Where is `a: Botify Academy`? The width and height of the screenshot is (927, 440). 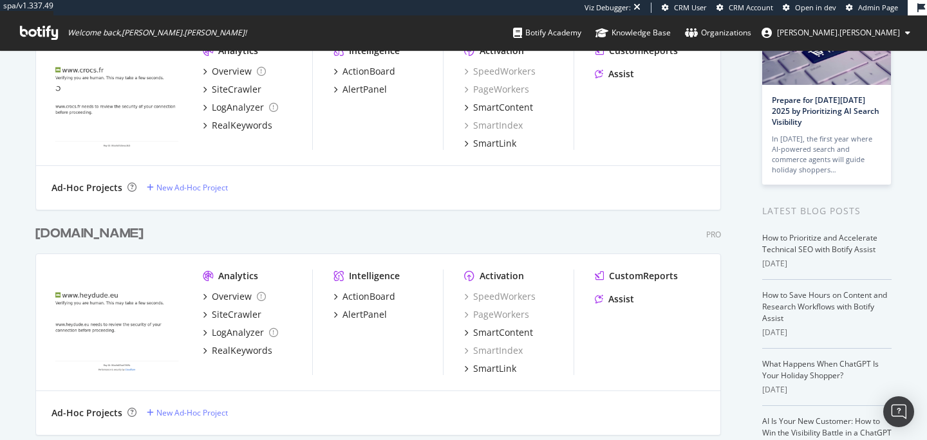
a: Botify Academy is located at coordinates (547, 33).